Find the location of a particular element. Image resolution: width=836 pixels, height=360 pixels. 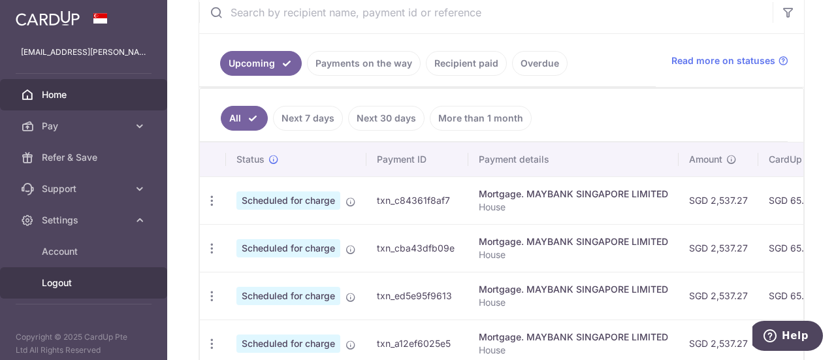

span: Status is located at coordinates (250, 159).